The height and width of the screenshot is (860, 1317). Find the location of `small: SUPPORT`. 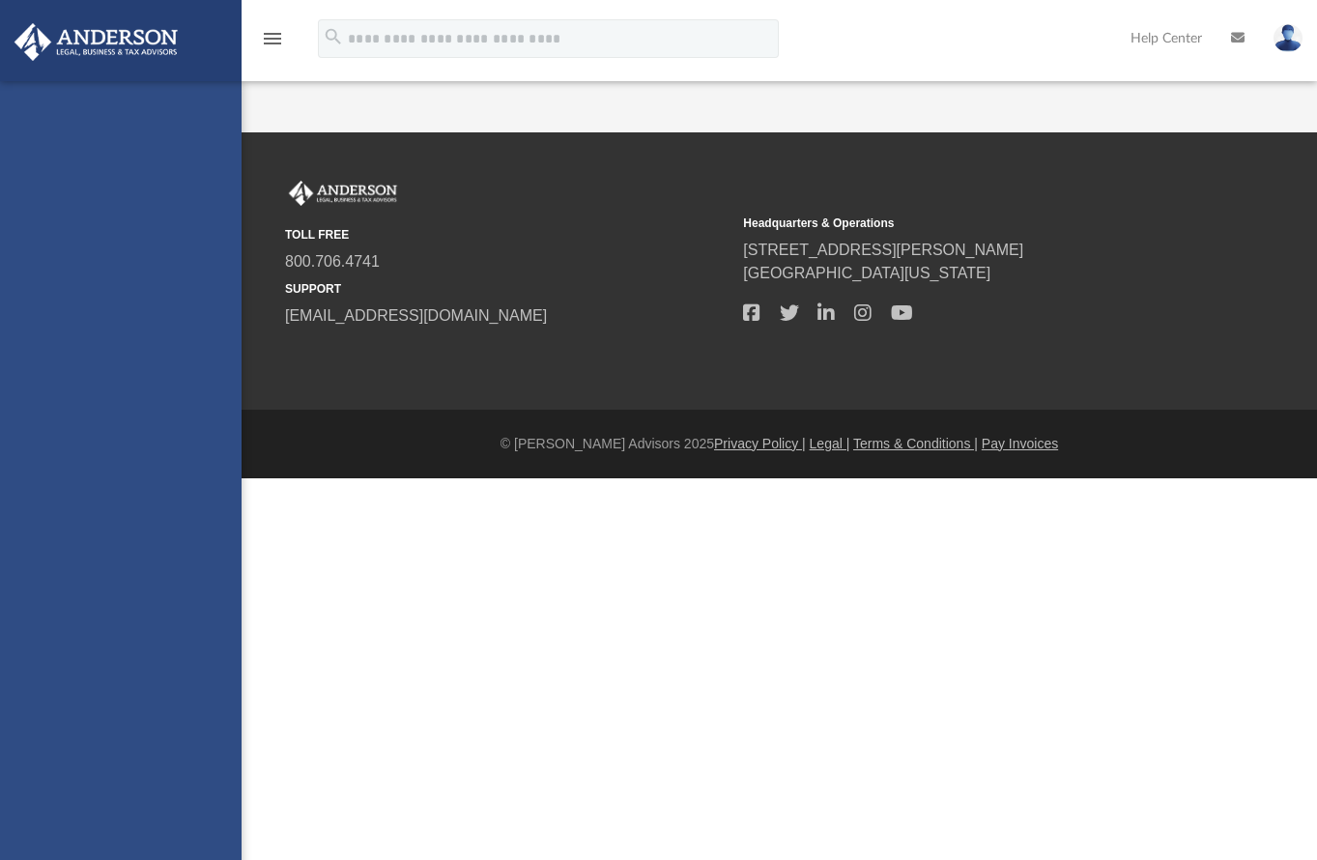

small: SUPPORT is located at coordinates (507, 289).